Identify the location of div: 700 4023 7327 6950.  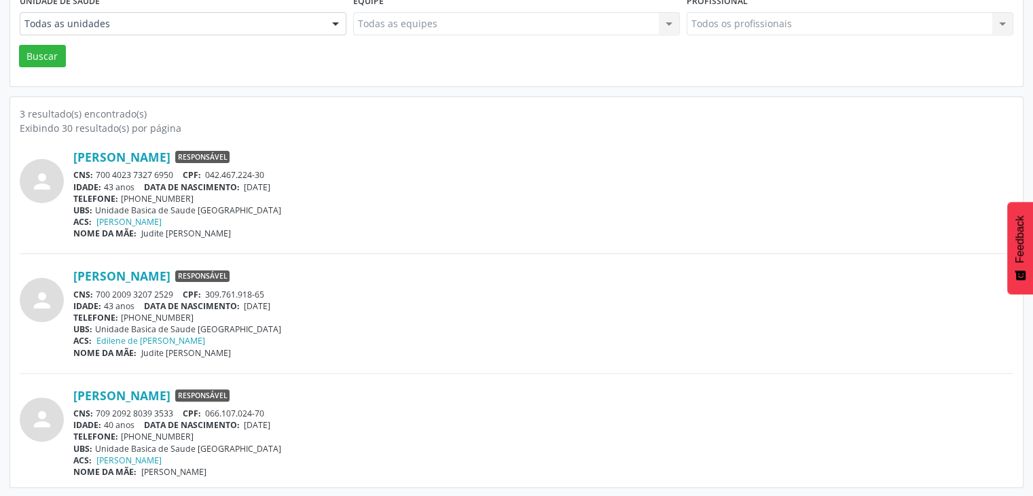
(544, 175).